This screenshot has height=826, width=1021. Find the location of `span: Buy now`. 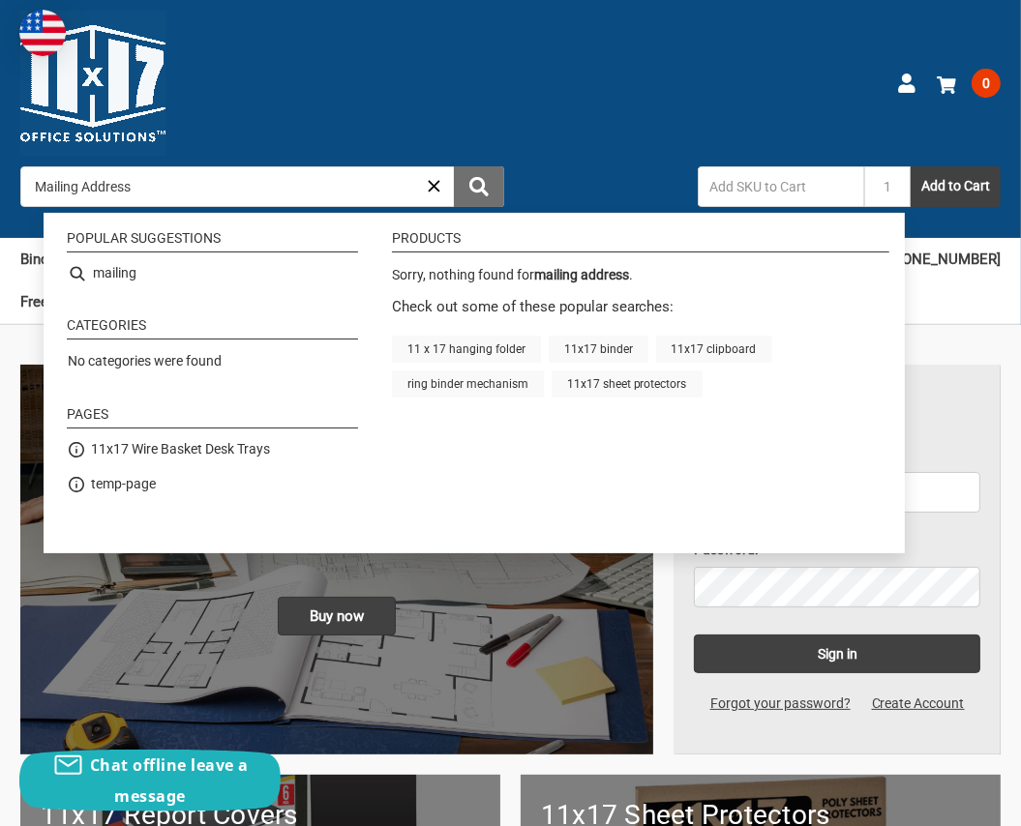

span: Buy now is located at coordinates (337, 616).